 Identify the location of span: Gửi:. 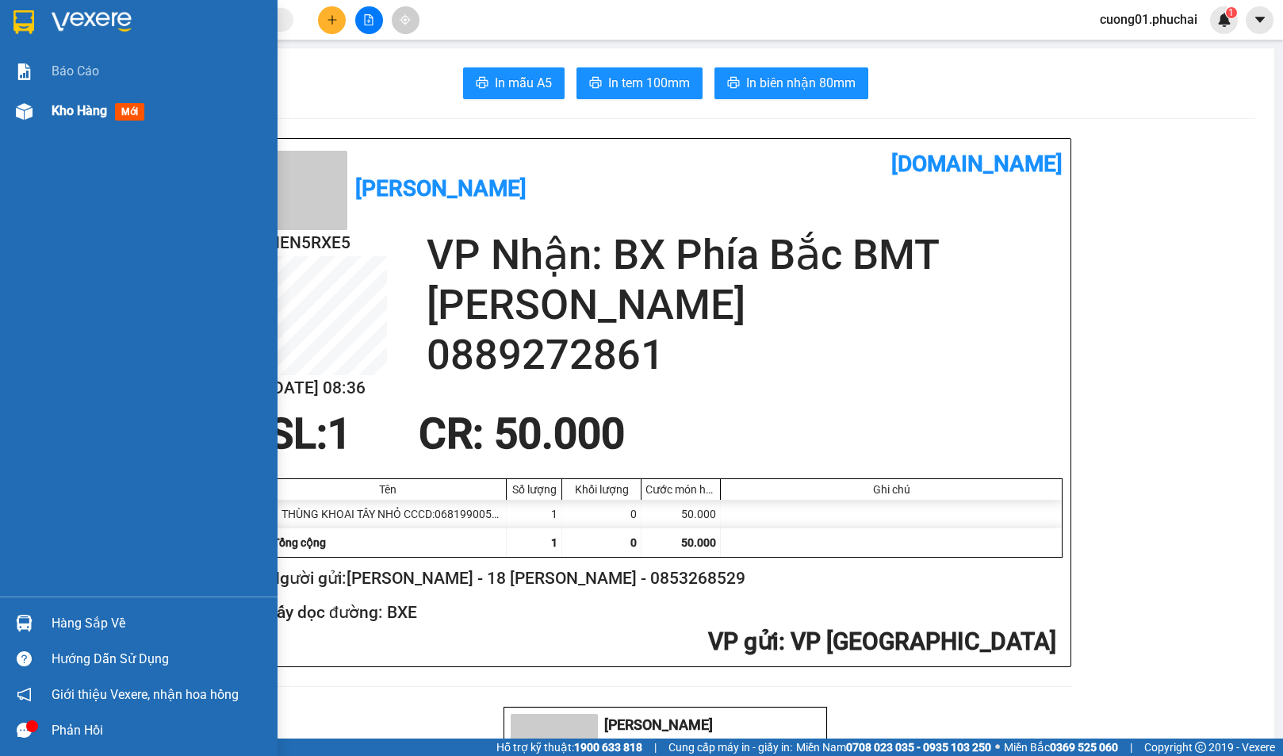
(25, 23).